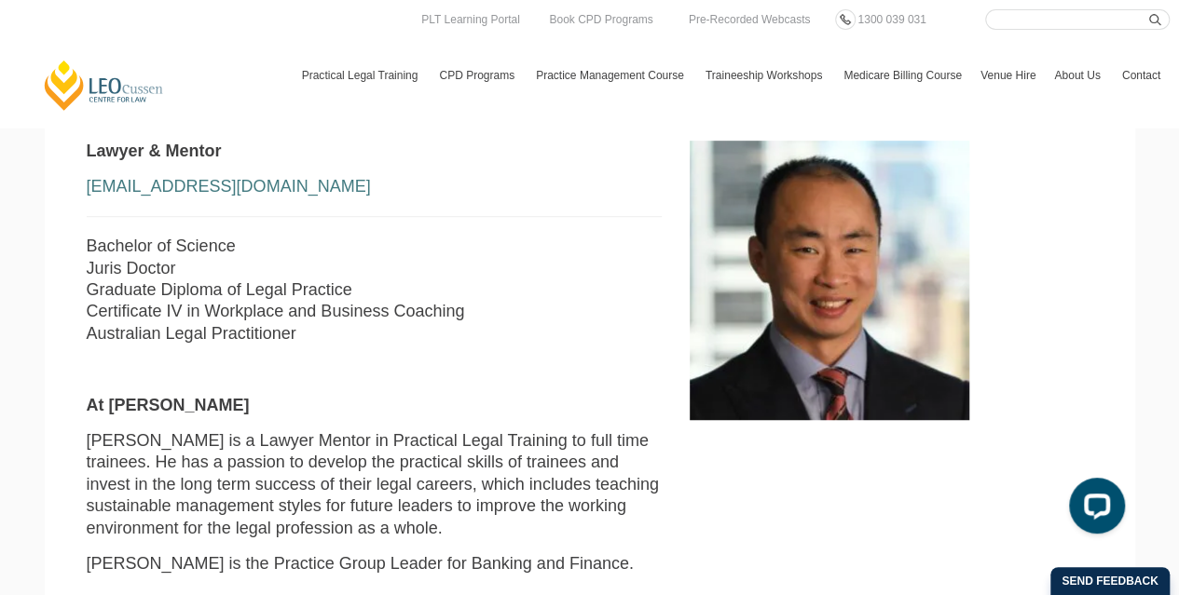 This screenshot has height=595, width=1179. What do you see at coordinates (891, 20) in the screenshot?
I see `a: 1300 039 031` at bounding box center [891, 20].